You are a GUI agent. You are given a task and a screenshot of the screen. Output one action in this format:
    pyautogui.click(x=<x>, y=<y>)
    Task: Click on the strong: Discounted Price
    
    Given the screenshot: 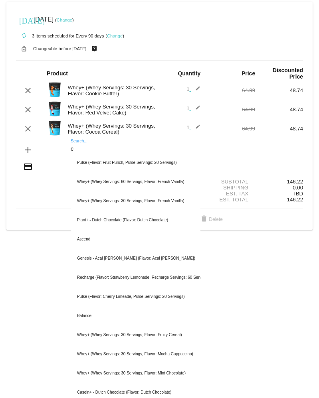 What is the action you would take?
    pyautogui.click(x=288, y=73)
    